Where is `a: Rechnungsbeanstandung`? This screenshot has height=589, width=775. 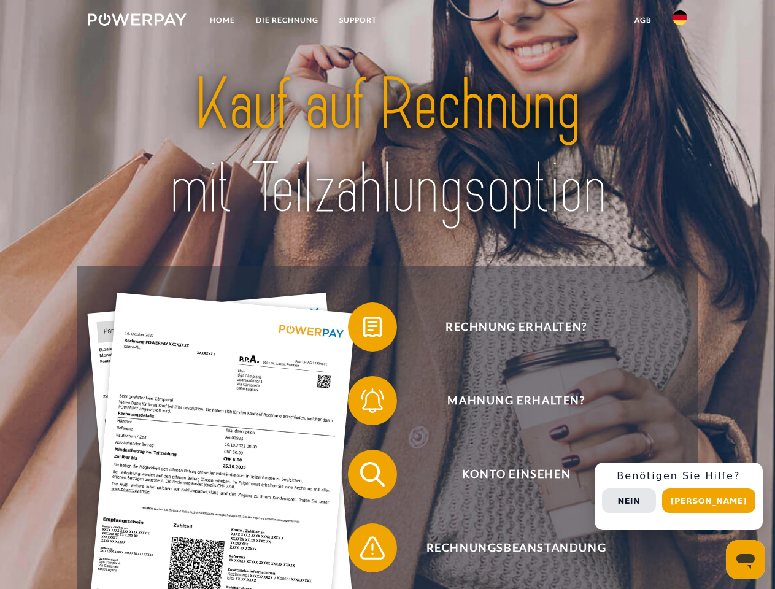
a: Rechnungsbeanstandung is located at coordinates (507, 548).